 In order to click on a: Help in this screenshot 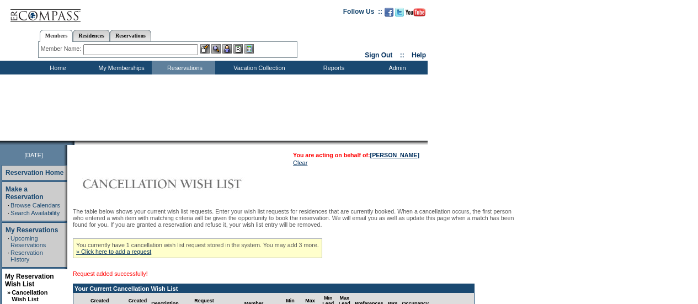, I will do `click(419, 55)`.